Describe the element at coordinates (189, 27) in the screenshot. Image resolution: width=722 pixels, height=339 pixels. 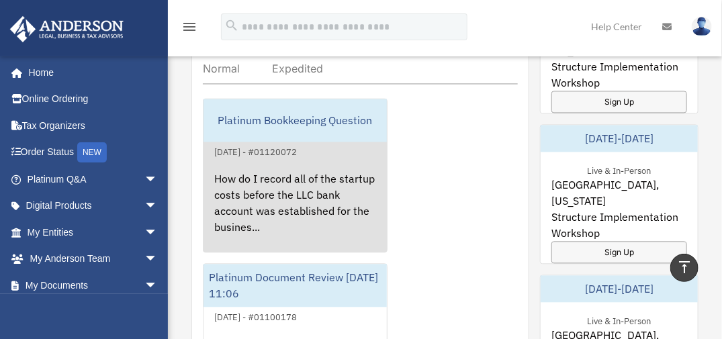
I see `i: menu` at that location.